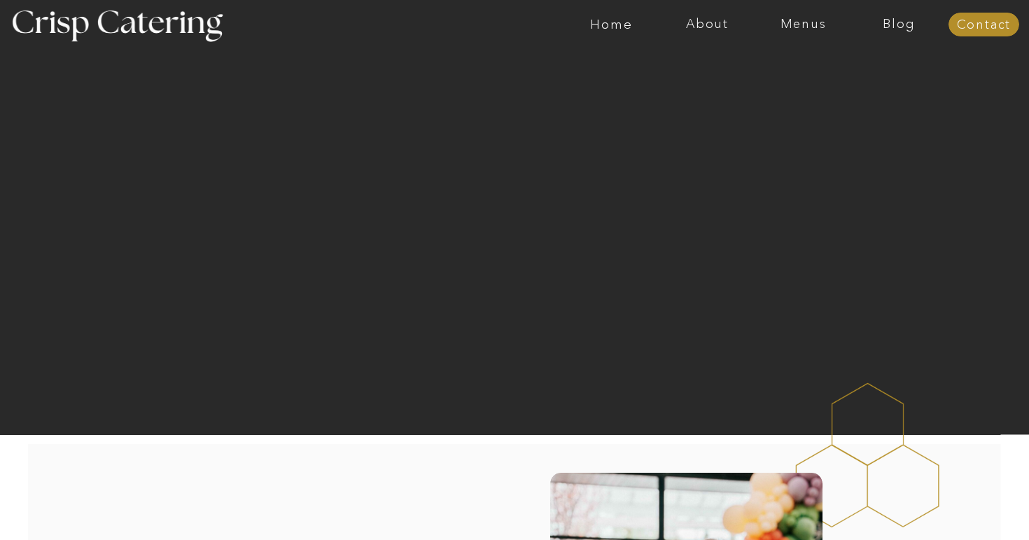  I want to click on a: Contact, so click(984, 25).